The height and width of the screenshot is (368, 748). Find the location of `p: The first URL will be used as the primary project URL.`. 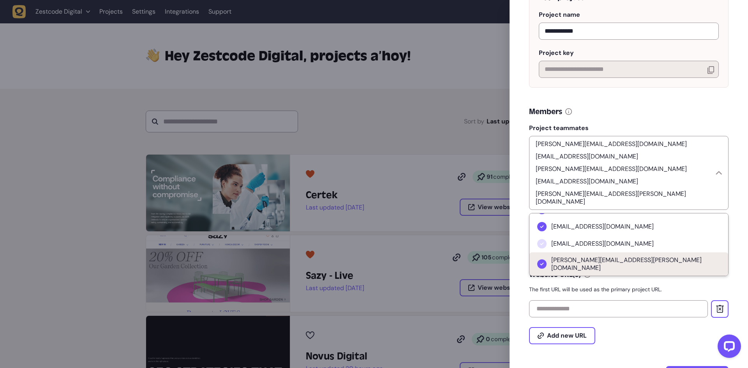

p: The first URL will be used as the primary project URL. is located at coordinates (629, 290).